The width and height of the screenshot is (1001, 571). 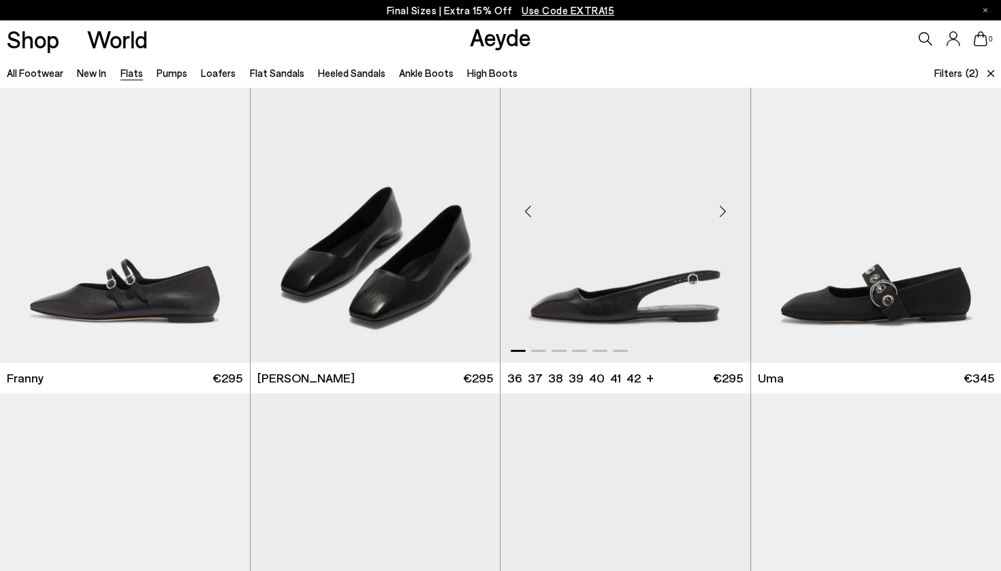 I want to click on span: Filters, so click(x=948, y=73).